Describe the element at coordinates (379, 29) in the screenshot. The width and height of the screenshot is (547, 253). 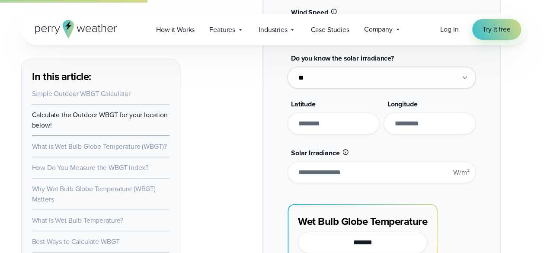
I see `span: Company` at that location.